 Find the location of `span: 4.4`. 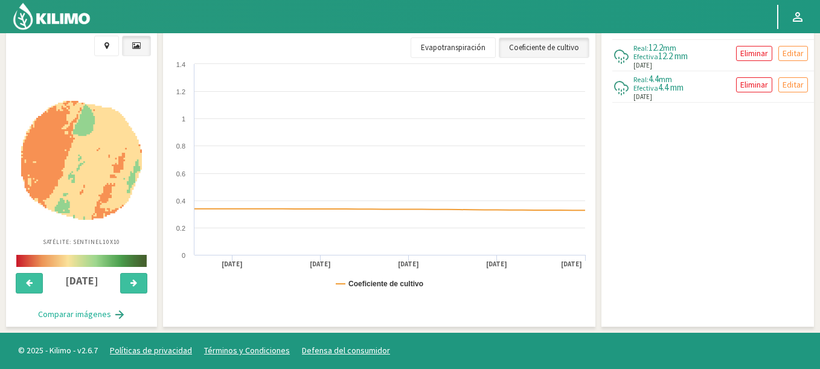

span: 4.4 is located at coordinates (653, 79).